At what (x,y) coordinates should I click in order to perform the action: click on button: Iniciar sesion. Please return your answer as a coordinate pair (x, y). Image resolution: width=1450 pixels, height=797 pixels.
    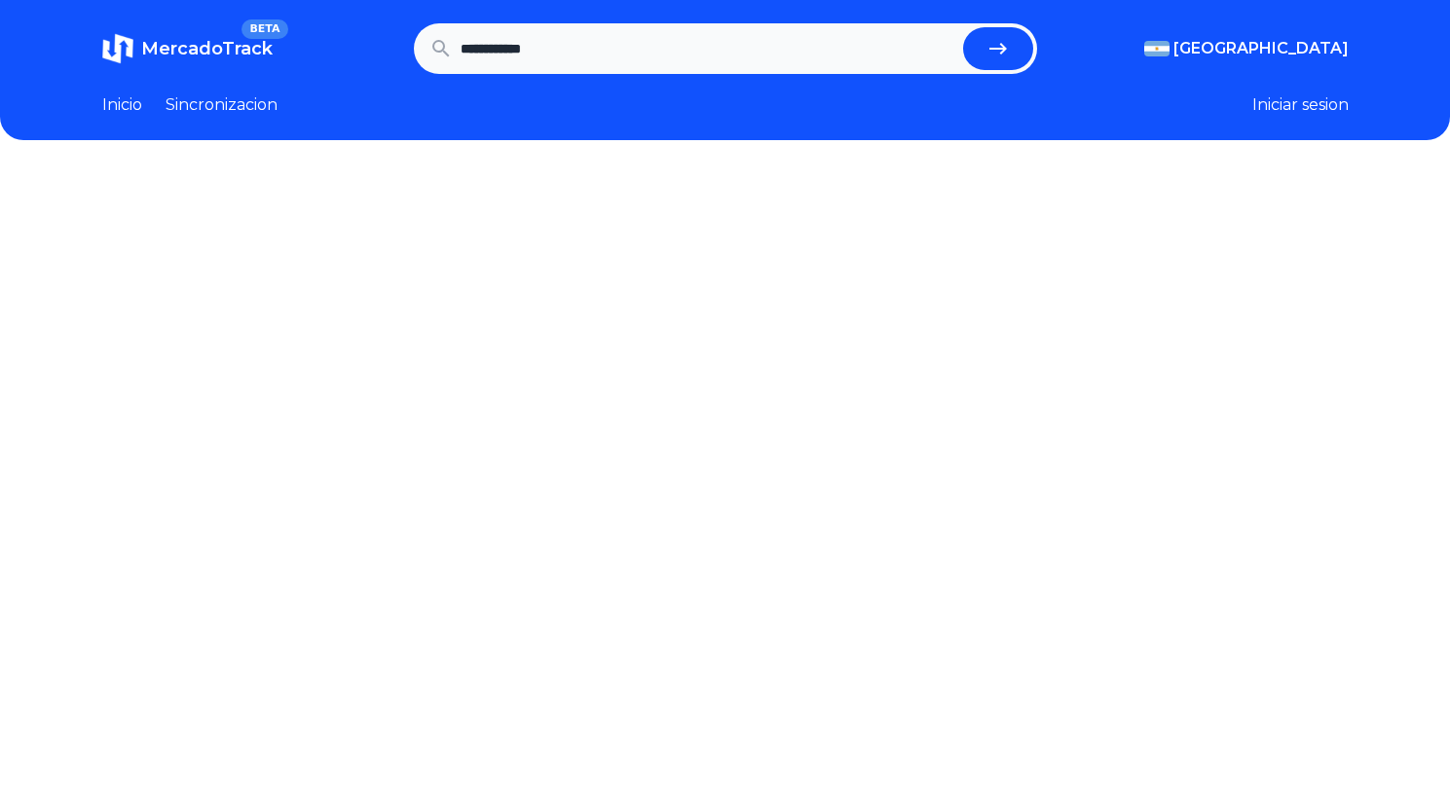
    Looking at the image, I should click on (1300, 105).